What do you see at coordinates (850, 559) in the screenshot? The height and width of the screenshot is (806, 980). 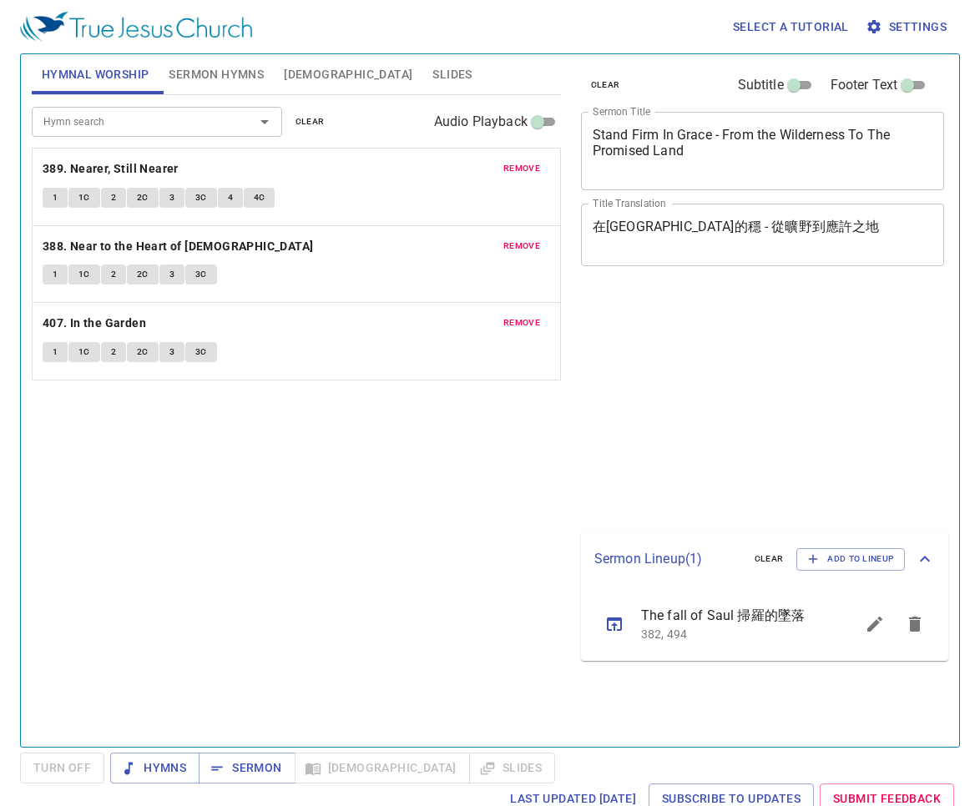 I see `button: Add to Lineup` at bounding box center [850, 559].